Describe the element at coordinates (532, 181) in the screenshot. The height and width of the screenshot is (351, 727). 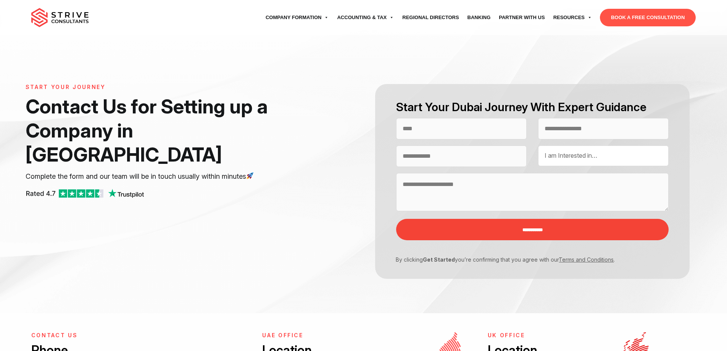
I see `form: Contact form` at that location.